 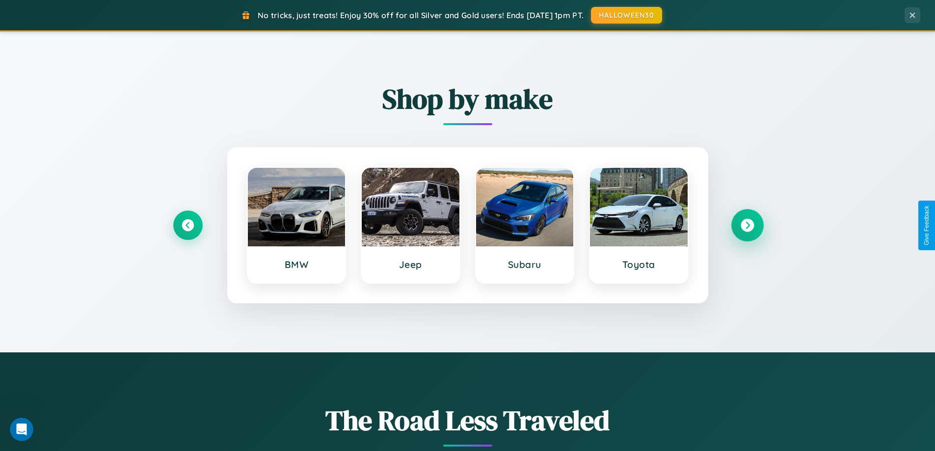 I want to click on h3: BMW, so click(x=297, y=265).